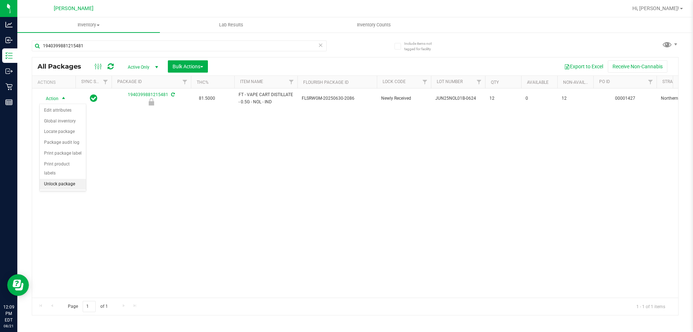 This screenshot has width=693, height=332. I want to click on span: JUN25NOL01B-0624, so click(458, 98).